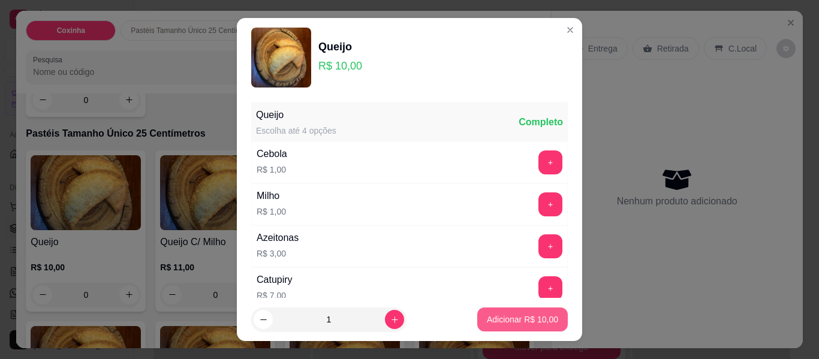  What do you see at coordinates (522, 320) in the screenshot?
I see `button: Adicionar R$ 10,00` at bounding box center [522, 320].